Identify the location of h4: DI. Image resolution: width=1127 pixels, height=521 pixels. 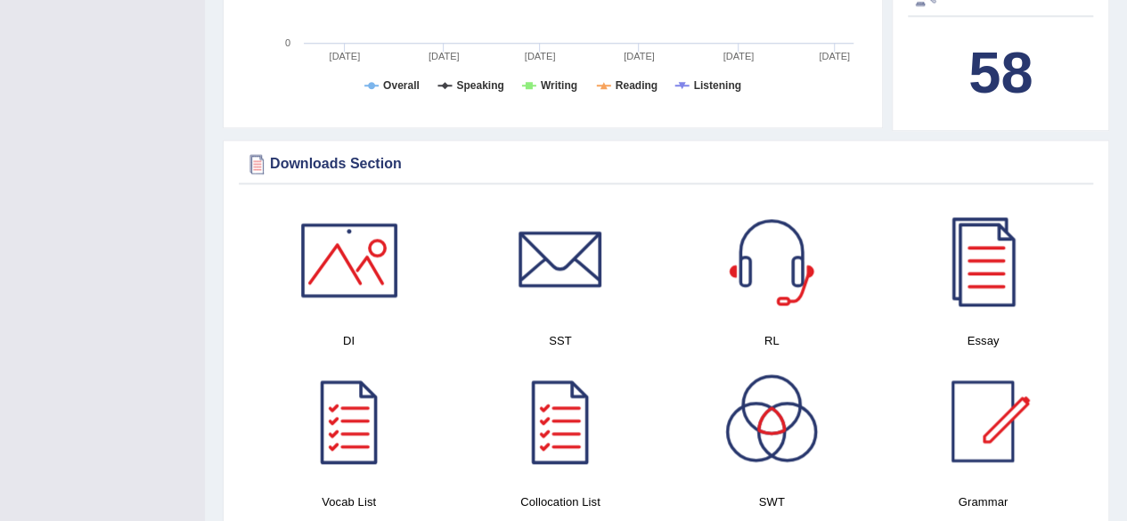
(348, 340).